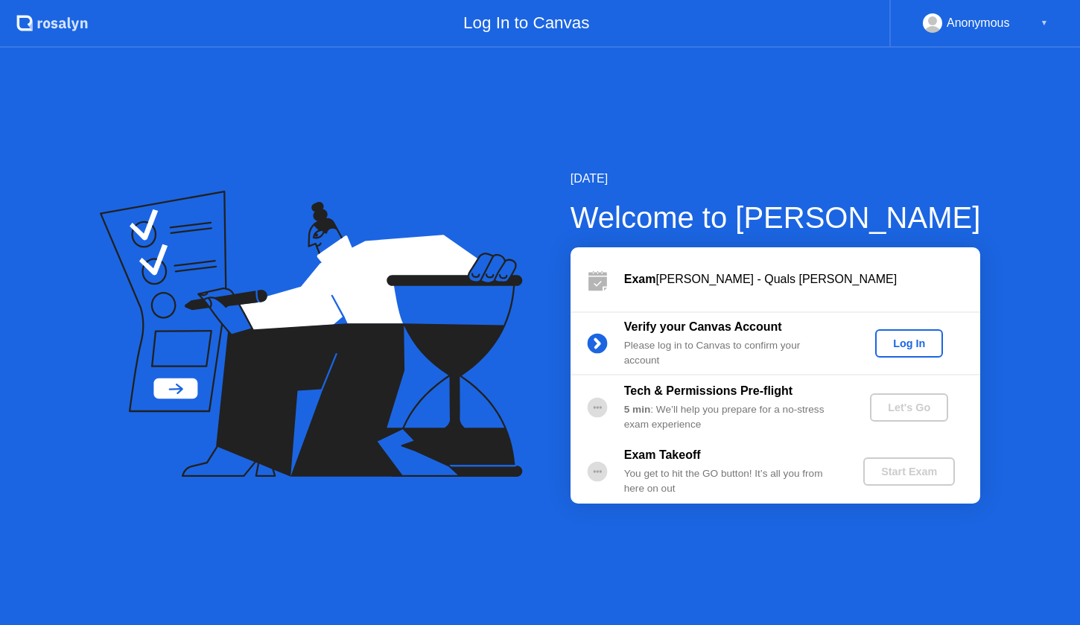 Image resolution: width=1080 pixels, height=625 pixels. I want to click on div: : We’ll help you prepare for a no-stress exam experience, so click(731, 417).